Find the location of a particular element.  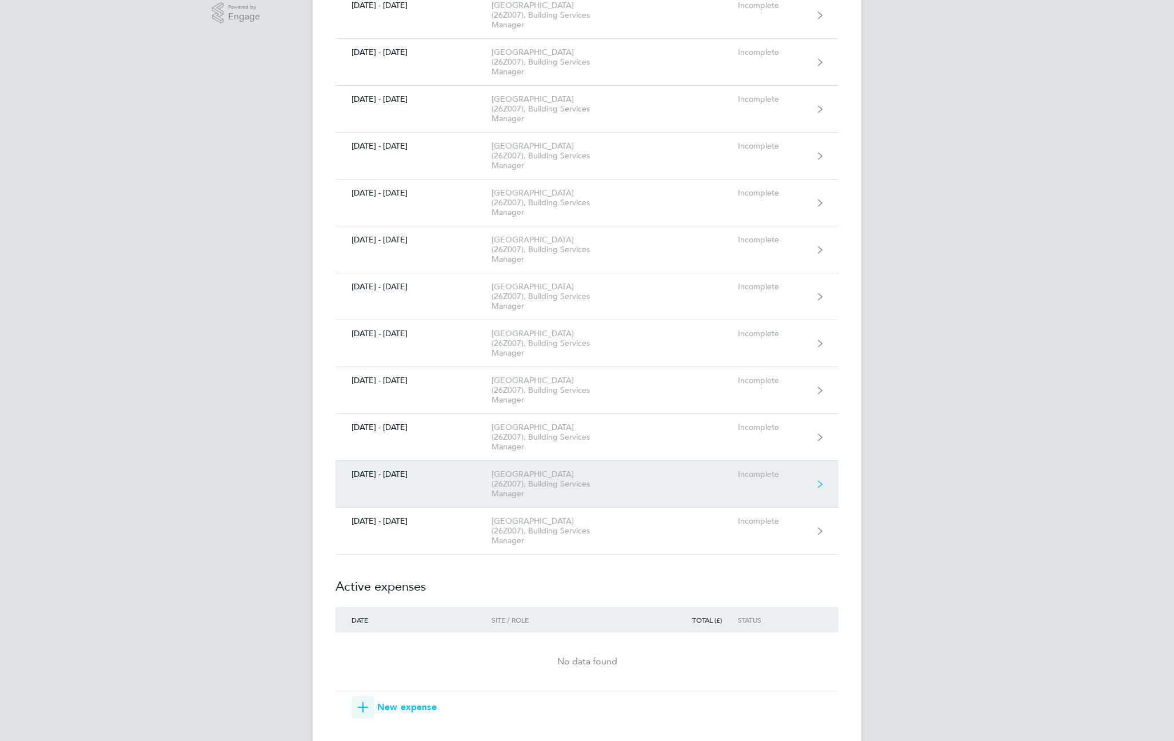

span: Powered by is located at coordinates (244, 7).